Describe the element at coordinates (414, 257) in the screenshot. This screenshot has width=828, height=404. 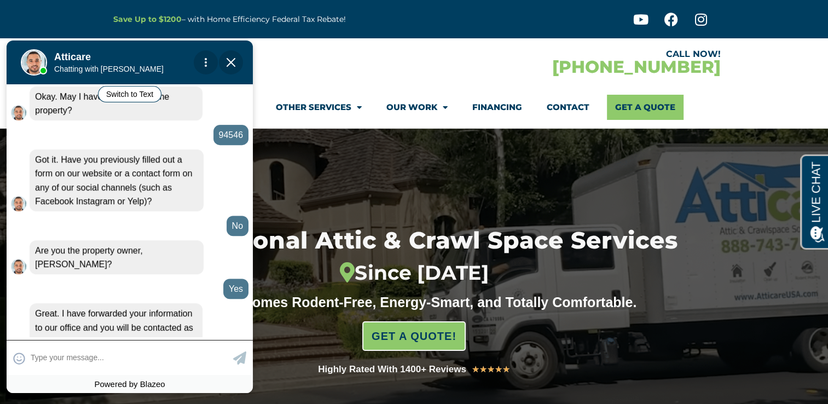
I see `h1: Professional Attic & Crawl Space Services` at that location.